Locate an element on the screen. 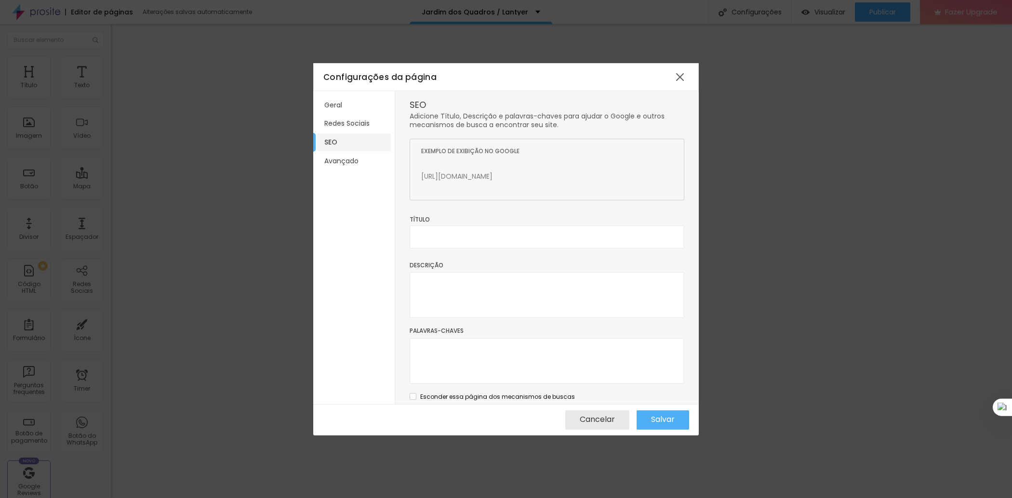 This screenshot has height=498, width=1012. span: Descrição is located at coordinates (426, 265).